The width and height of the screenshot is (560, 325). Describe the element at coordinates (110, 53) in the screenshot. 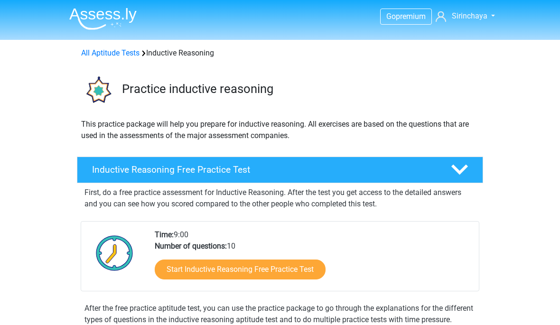

I see `a: All Aptitude Tests` at that location.